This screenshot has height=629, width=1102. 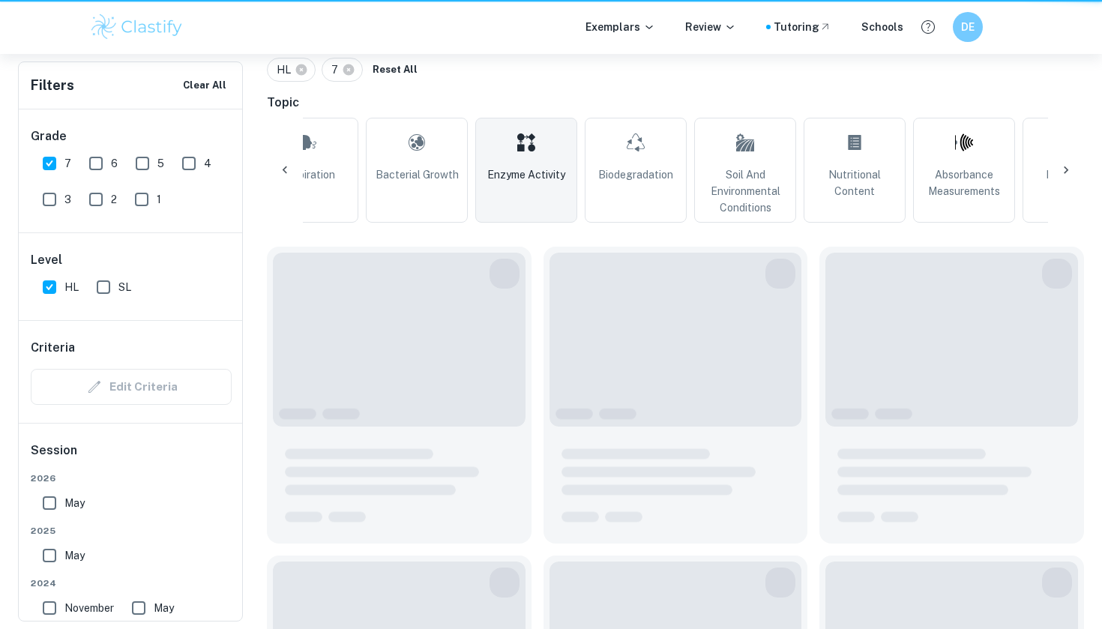 What do you see at coordinates (131, 531) in the screenshot?
I see `span: 2025` at bounding box center [131, 531].